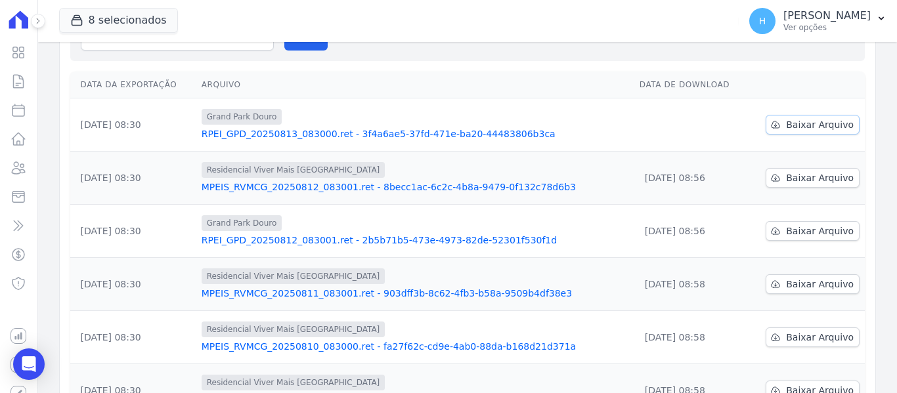 This screenshot has height=393, width=897. I want to click on a: MPEIS_RVMCG_20250812_083001.ret - 8becc1ac-6c2c-4b8a-9479-0f132c78d6b3, so click(415, 187).